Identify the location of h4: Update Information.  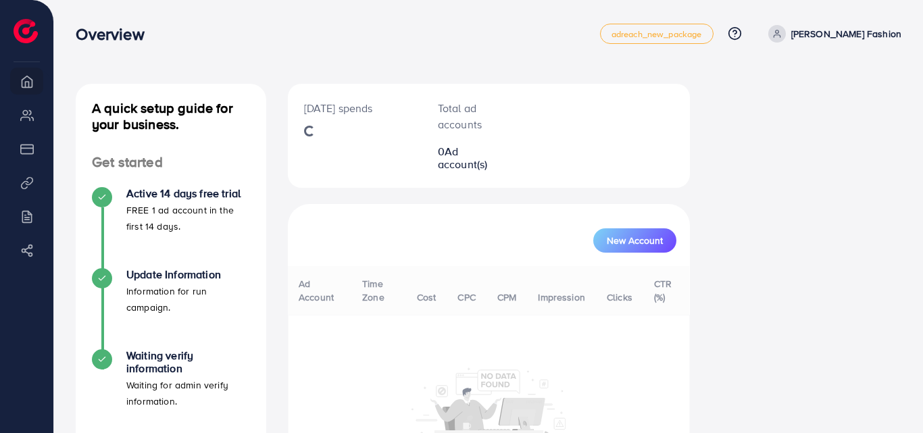
(188, 274).